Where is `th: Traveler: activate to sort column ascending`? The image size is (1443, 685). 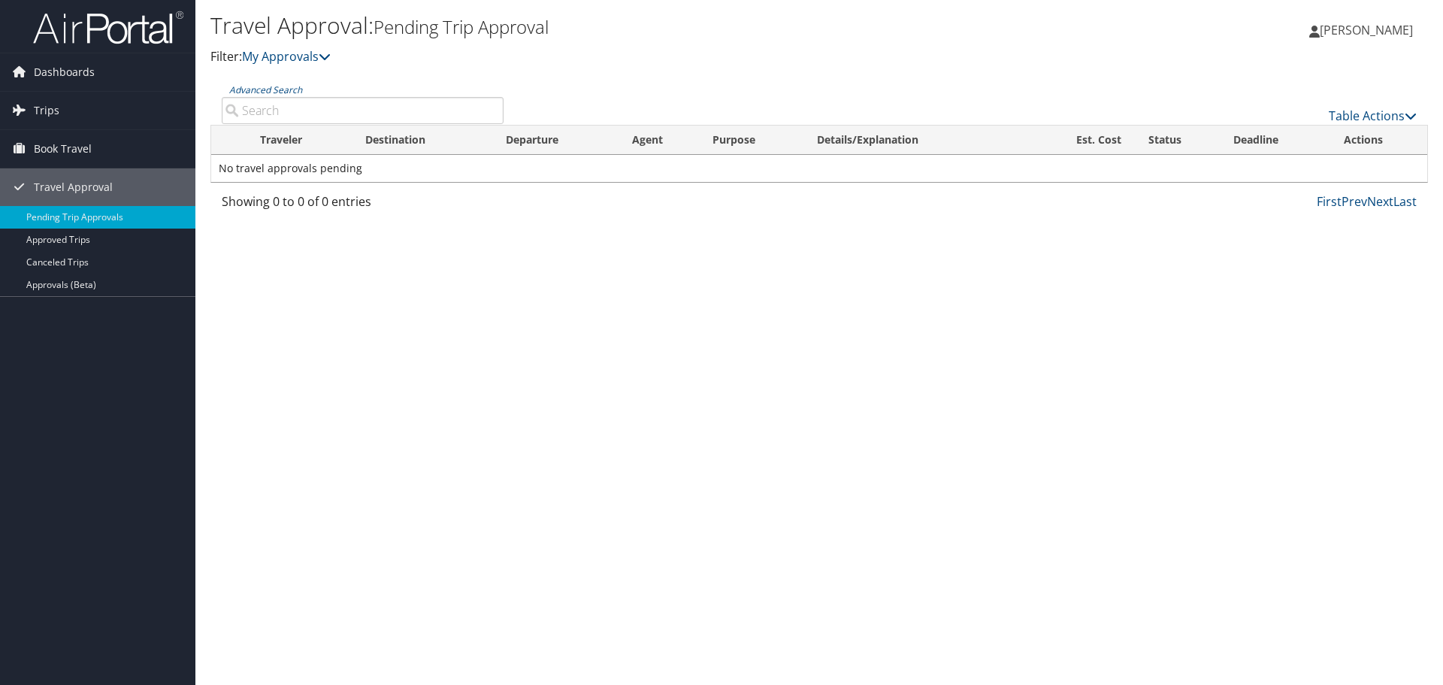
th: Traveler: activate to sort column ascending is located at coordinates (299, 140).